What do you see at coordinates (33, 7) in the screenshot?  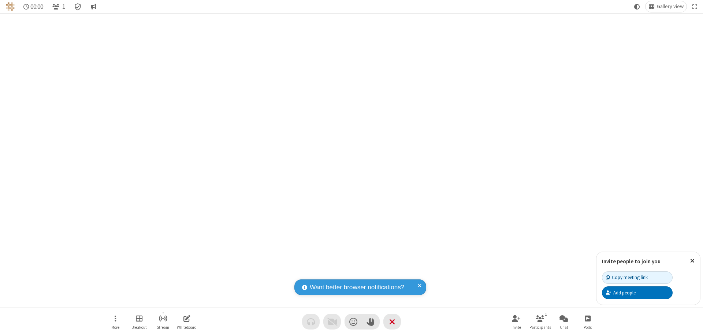 I see `div: Timer` at bounding box center [33, 7].